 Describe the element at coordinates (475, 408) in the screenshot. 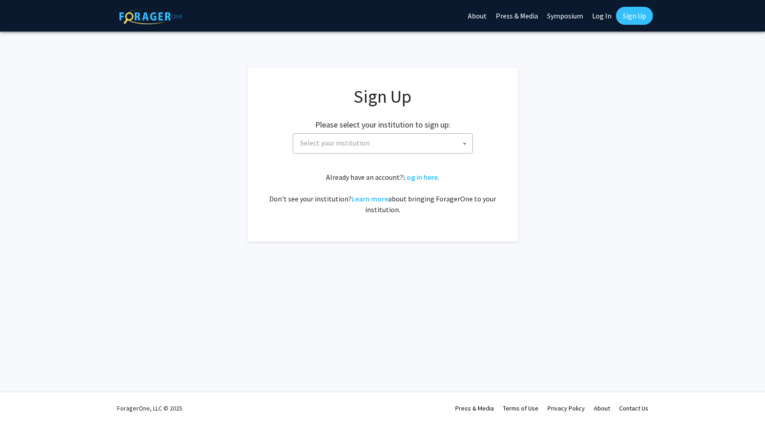

I see `a: Press & Media` at that location.